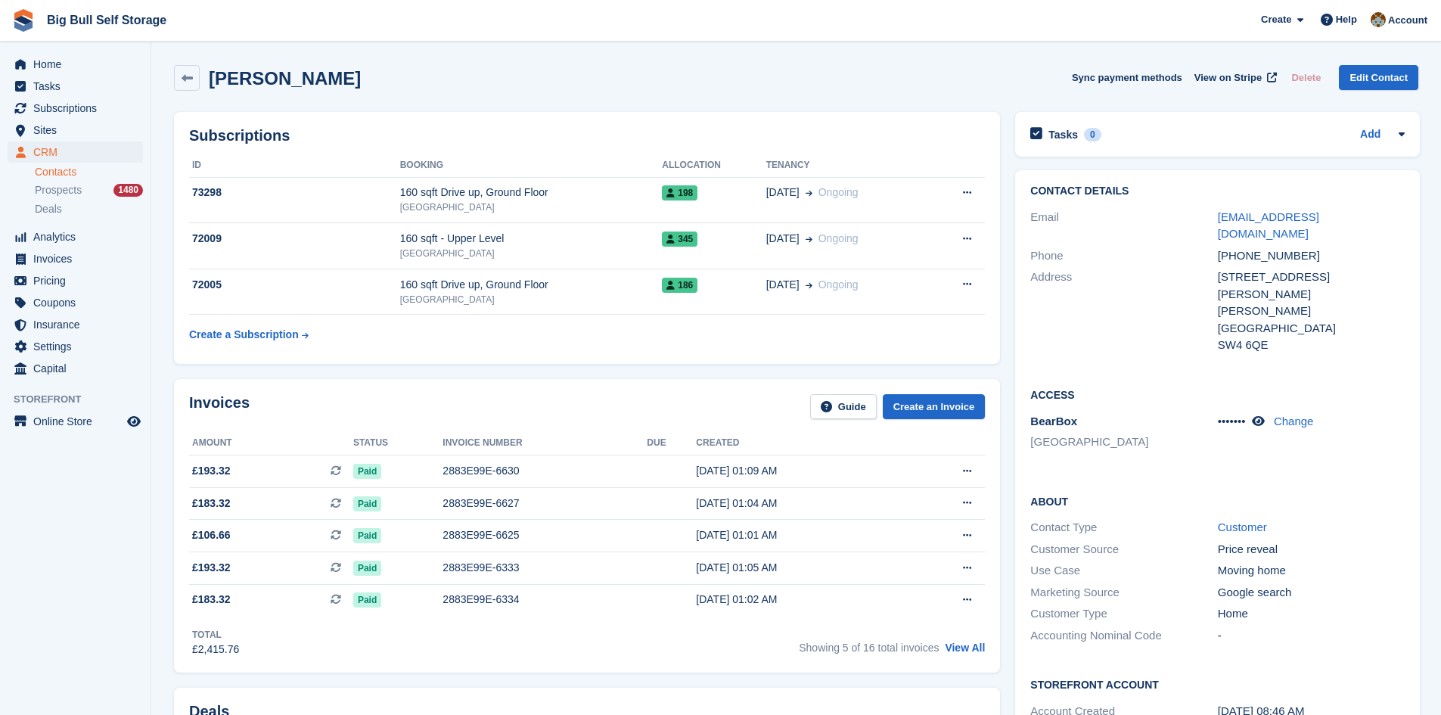 The width and height of the screenshot is (1441, 715). What do you see at coordinates (294, 284) in the screenshot?
I see `div: 72005` at bounding box center [294, 284].